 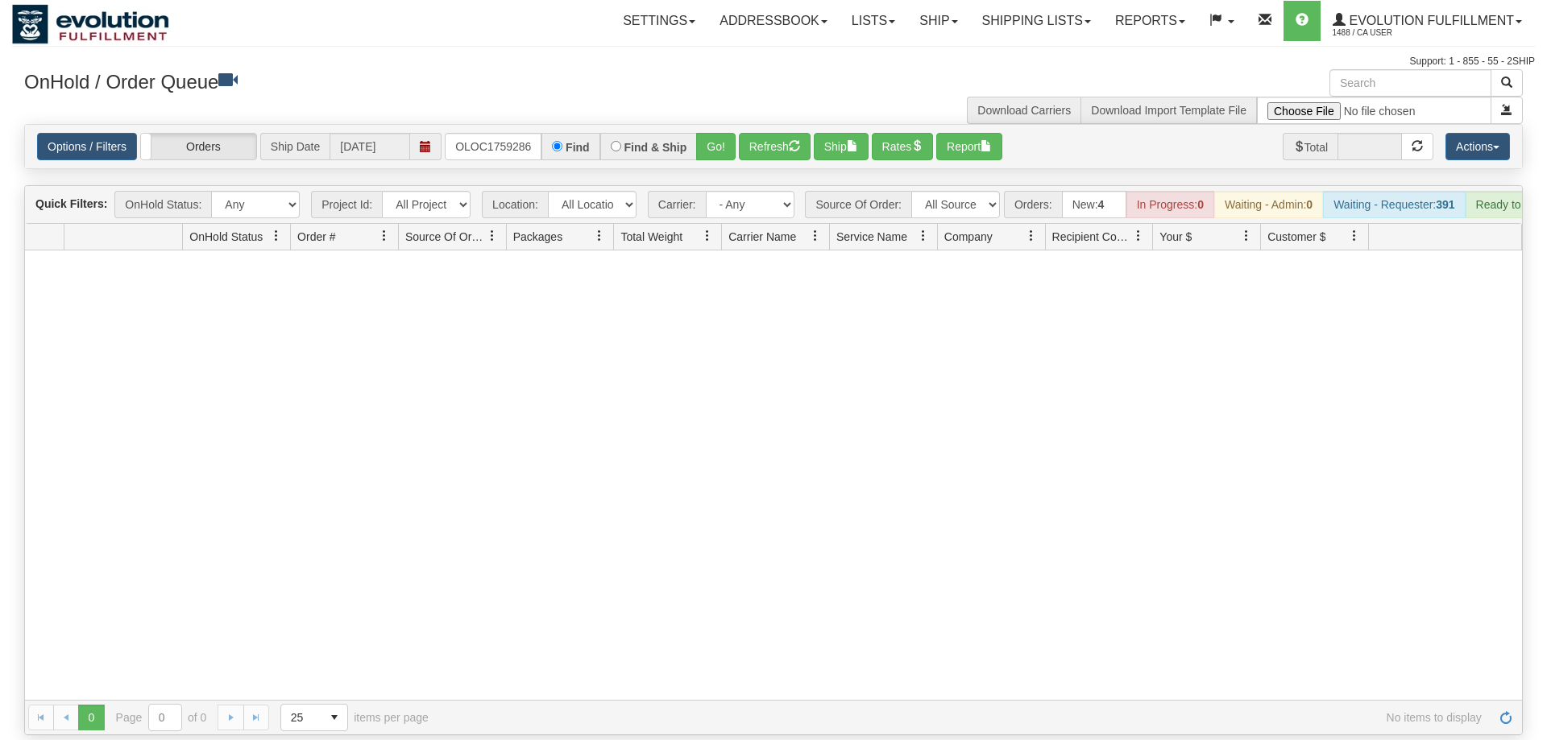 What do you see at coordinates (384, 236) in the screenshot?
I see `a: Order # filter column settings` at bounding box center [384, 236].